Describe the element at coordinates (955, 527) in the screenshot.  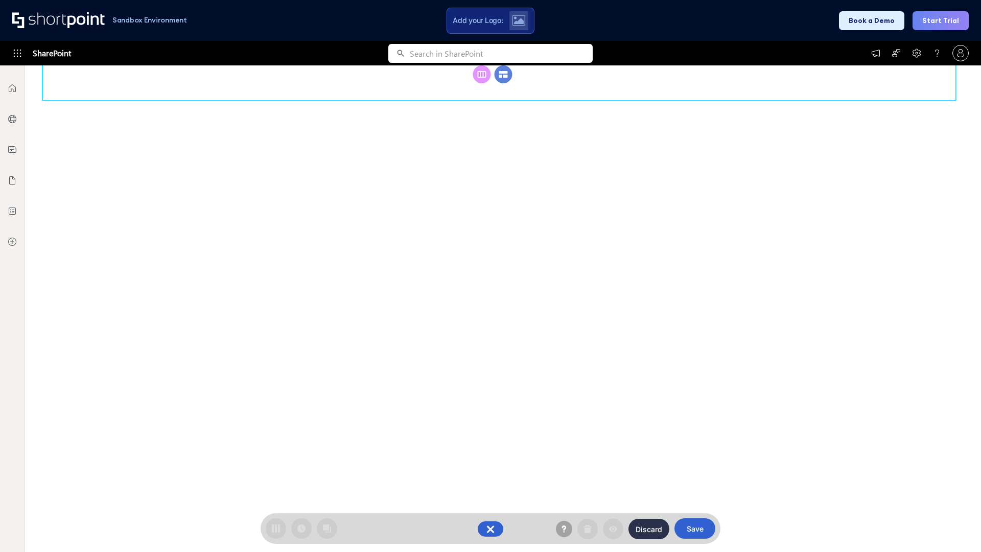
I see `div: Chat Widget` at that location.